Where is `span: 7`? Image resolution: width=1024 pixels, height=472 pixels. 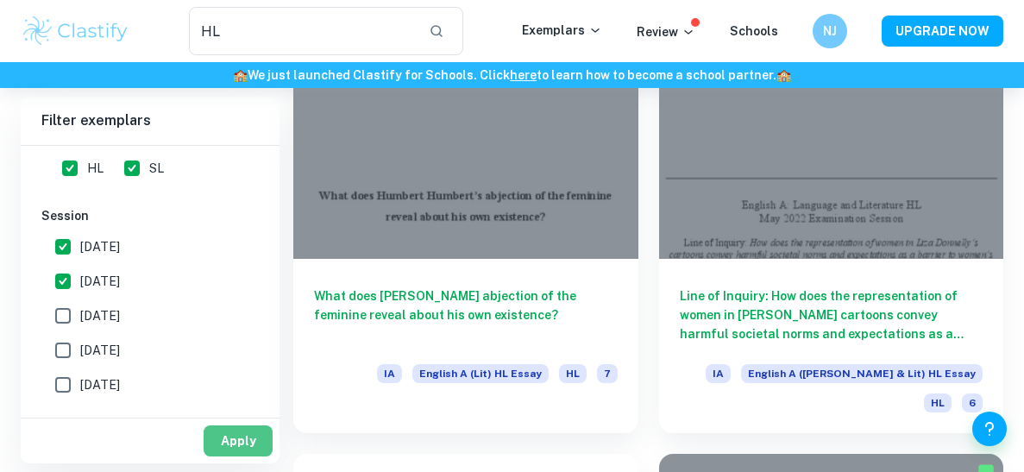 span: 7 is located at coordinates (607, 373).